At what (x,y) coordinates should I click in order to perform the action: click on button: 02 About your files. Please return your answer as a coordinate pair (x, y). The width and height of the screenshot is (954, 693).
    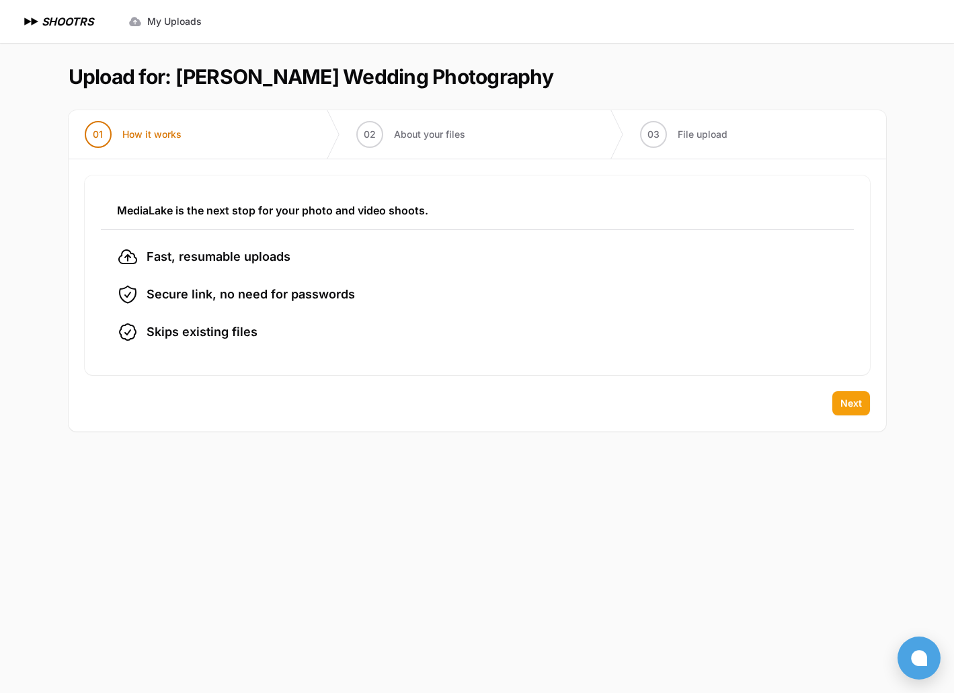
    Looking at the image, I should click on (411, 134).